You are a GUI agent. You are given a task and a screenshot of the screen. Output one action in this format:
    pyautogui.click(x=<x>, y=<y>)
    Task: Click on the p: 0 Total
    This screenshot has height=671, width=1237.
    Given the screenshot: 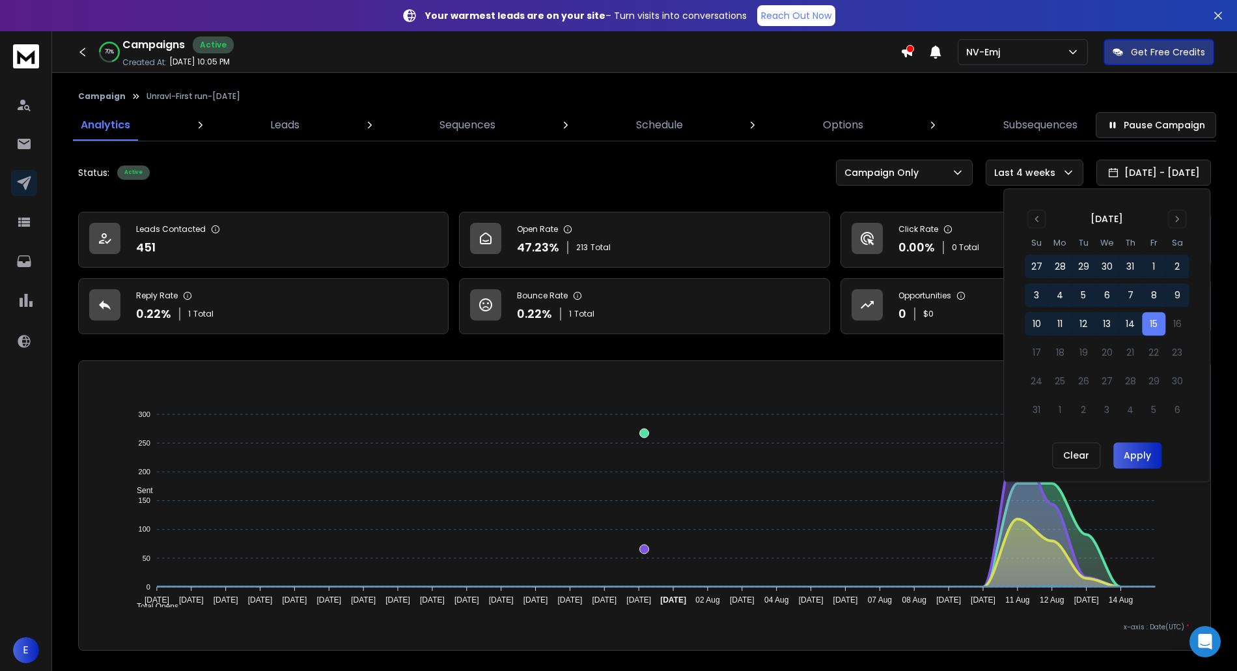 What is the action you would take?
    pyautogui.click(x=965, y=247)
    